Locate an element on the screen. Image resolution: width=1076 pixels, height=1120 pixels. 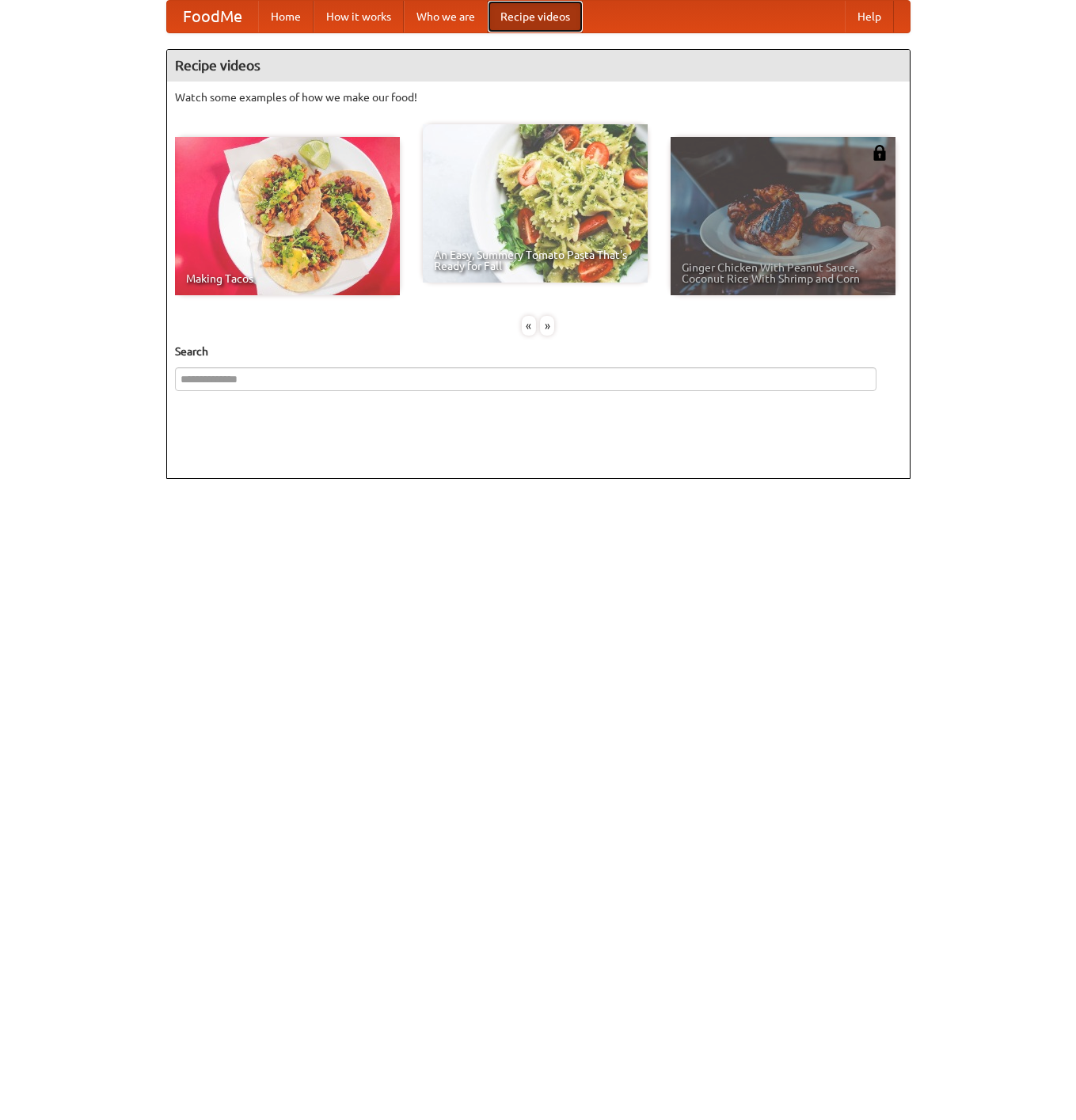
a: FoodMe is located at coordinates (212, 17).